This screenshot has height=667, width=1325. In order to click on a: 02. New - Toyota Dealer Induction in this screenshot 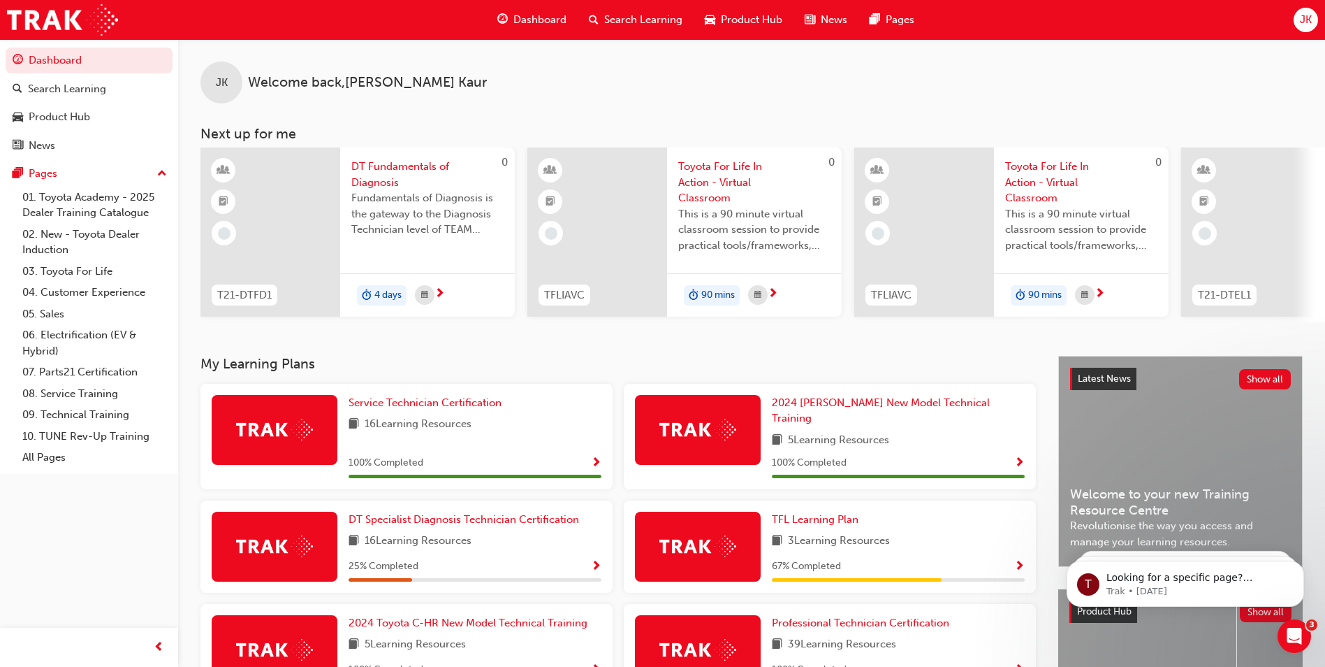, I will do `click(94, 242)`.